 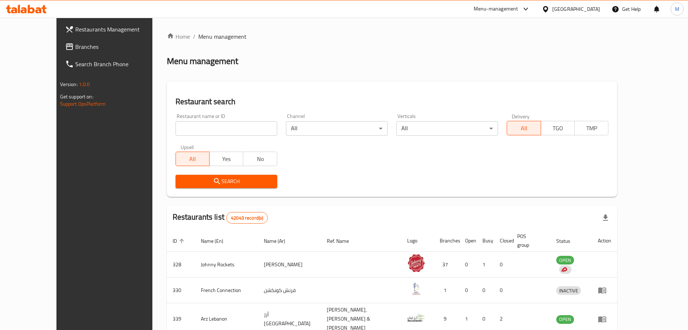 What do you see at coordinates (217, 241) in the screenshot?
I see `span: Name (En)` at bounding box center [217, 241].